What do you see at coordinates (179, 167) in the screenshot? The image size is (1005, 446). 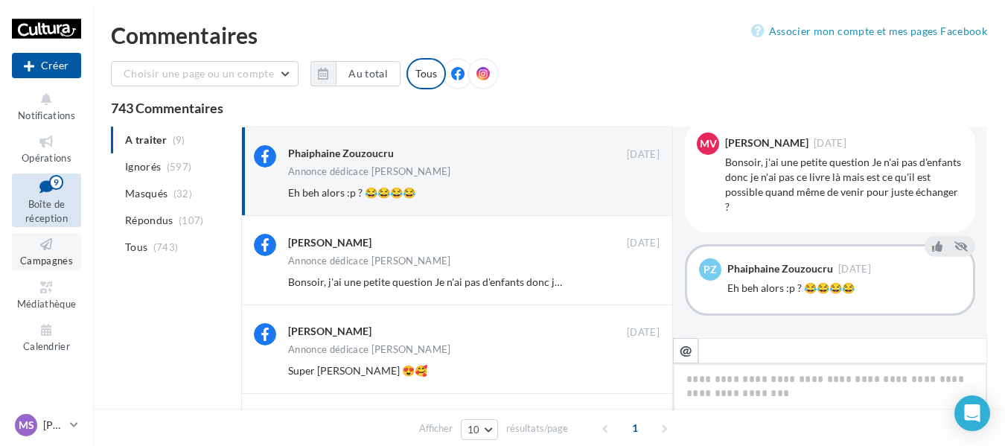 I see `span: (597)` at bounding box center [179, 167].